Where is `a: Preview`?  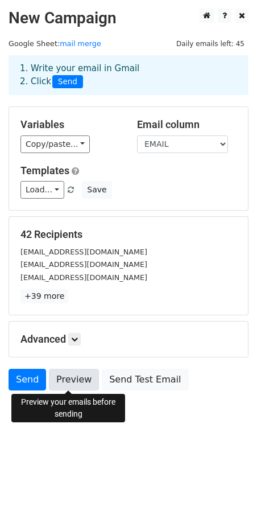 a: Preview is located at coordinates (74, 379).